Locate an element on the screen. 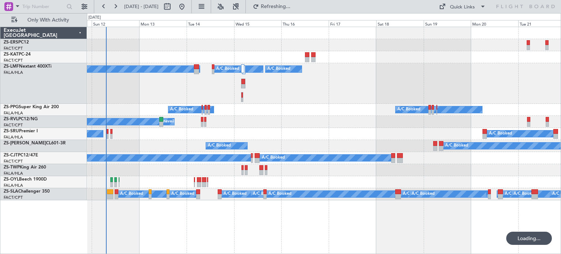  span: ZS-ERS is located at coordinates (11, 42).